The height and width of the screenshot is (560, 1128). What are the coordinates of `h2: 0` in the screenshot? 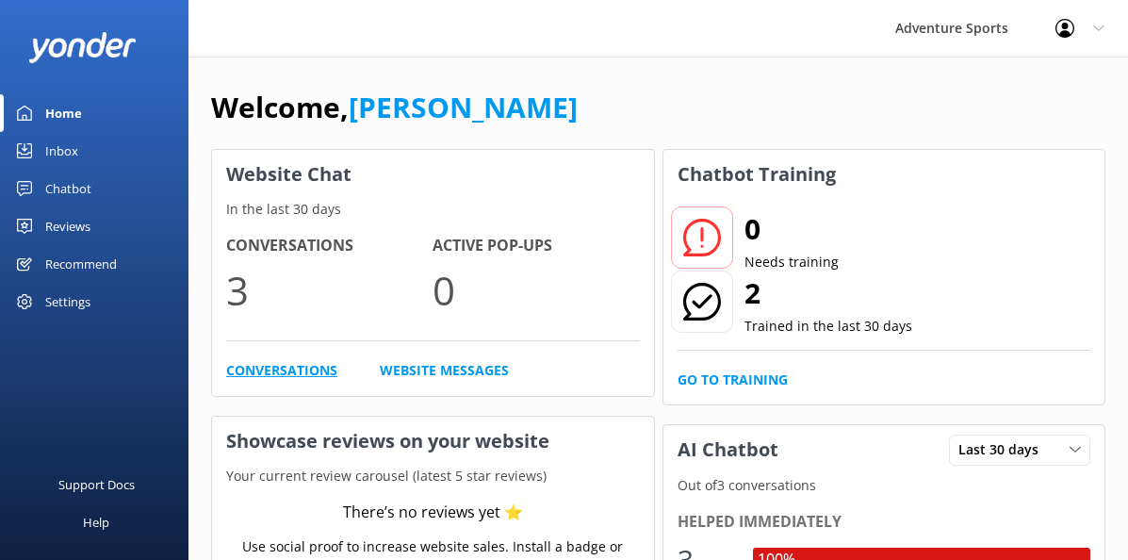 It's located at (791, 229).